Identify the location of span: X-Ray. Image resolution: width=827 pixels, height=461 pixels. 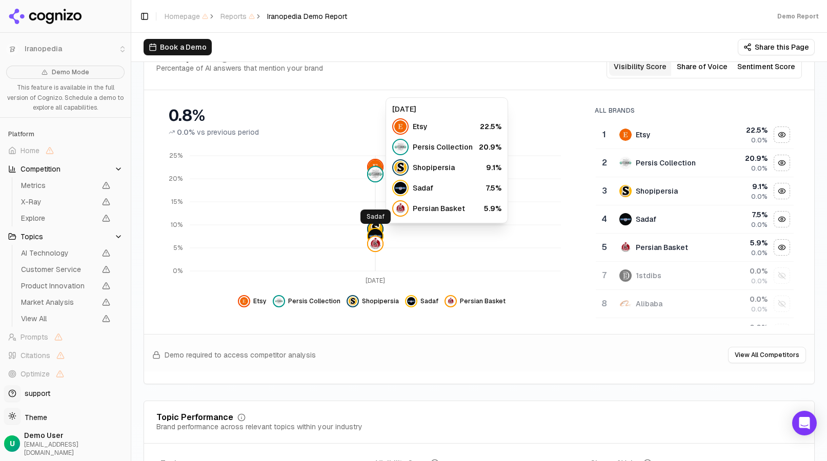
(58, 202).